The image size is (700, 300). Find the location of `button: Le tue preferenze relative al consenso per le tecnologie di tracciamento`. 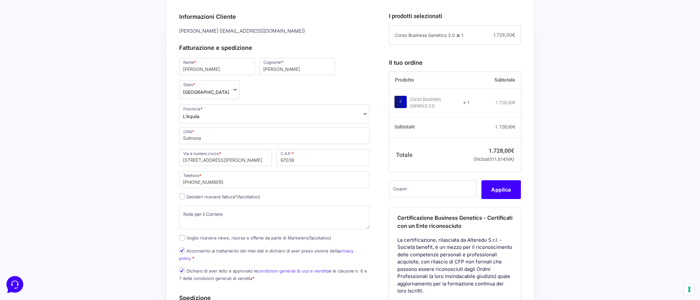

button: Le tue preferenze relative al consenso per le tecnologie di tracciamento is located at coordinates (689, 289).